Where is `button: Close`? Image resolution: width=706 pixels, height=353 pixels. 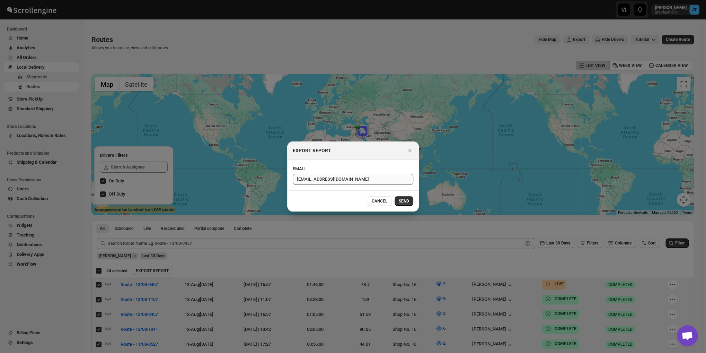
button: Close is located at coordinates (410, 150).